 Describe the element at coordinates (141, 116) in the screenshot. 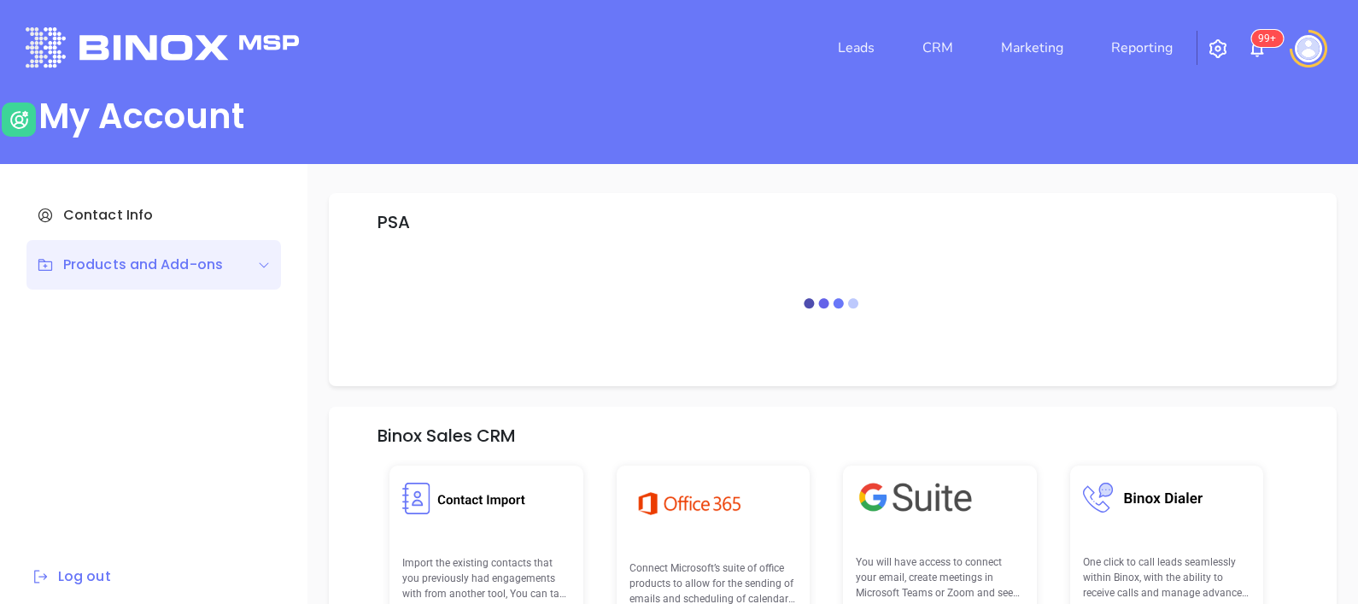

I see `div: My Account` at that location.